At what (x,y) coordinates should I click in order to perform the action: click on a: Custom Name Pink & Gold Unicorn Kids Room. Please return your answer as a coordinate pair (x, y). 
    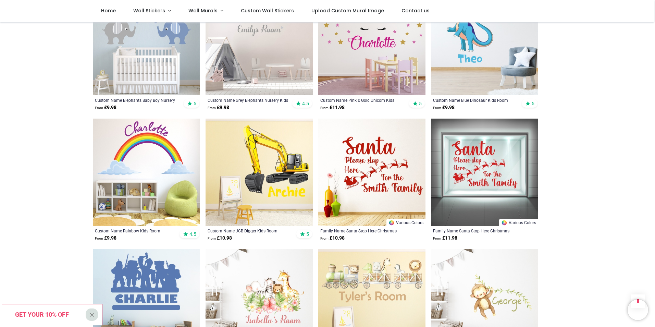
    Looking at the image, I should click on (361, 100).